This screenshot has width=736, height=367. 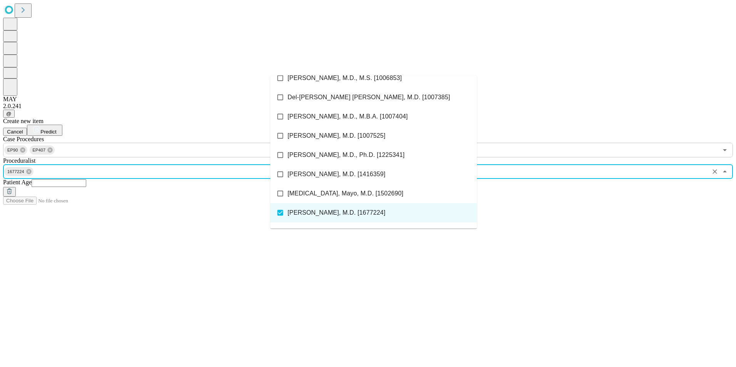 I want to click on span: Scheduled Procedure, so click(x=23, y=139).